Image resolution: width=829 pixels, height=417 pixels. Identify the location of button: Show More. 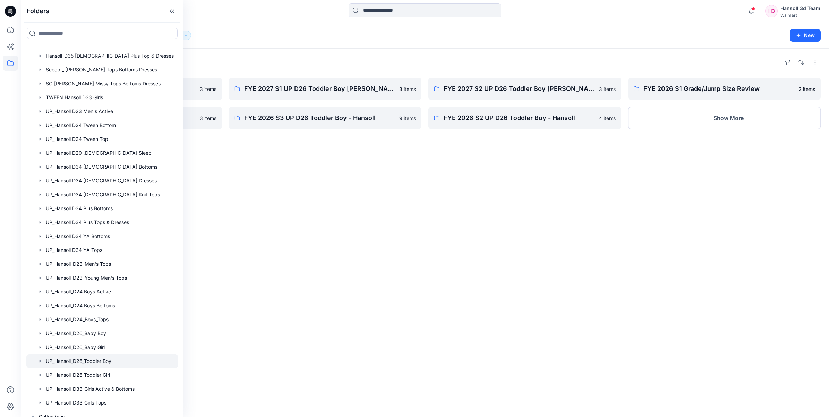
(725, 118).